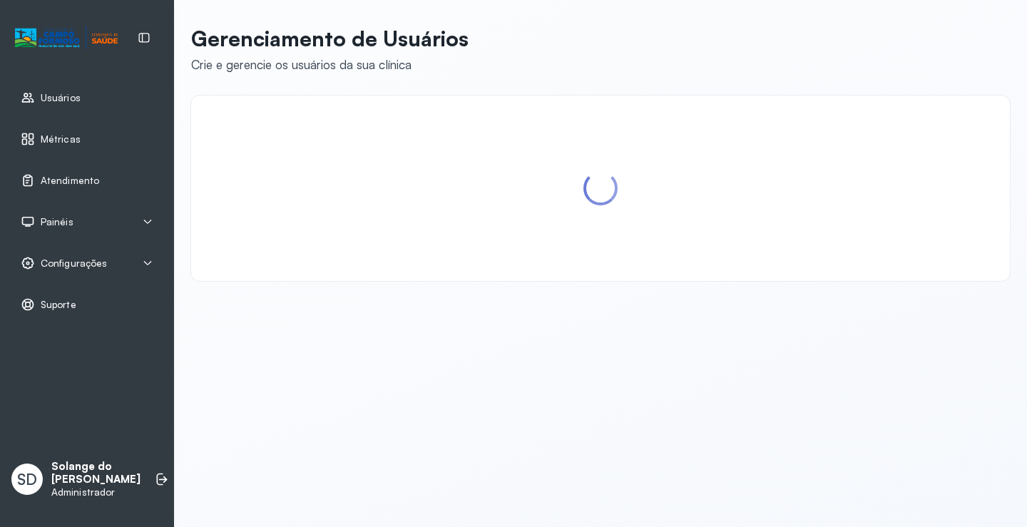 The image size is (1027, 527). What do you see at coordinates (57, 222) in the screenshot?
I see `span: Painéis` at bounding box center [57, 222].